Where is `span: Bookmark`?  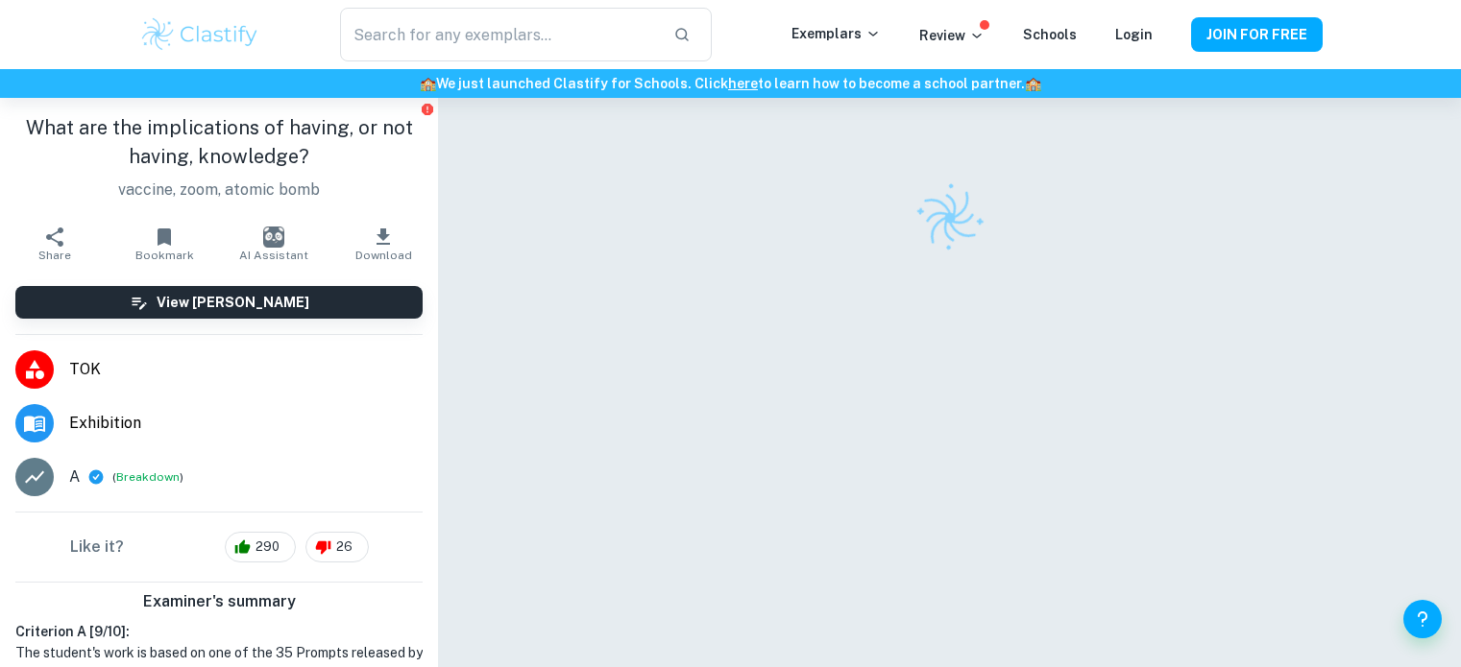 span: Bookmark is located at coordinates (164, 255).